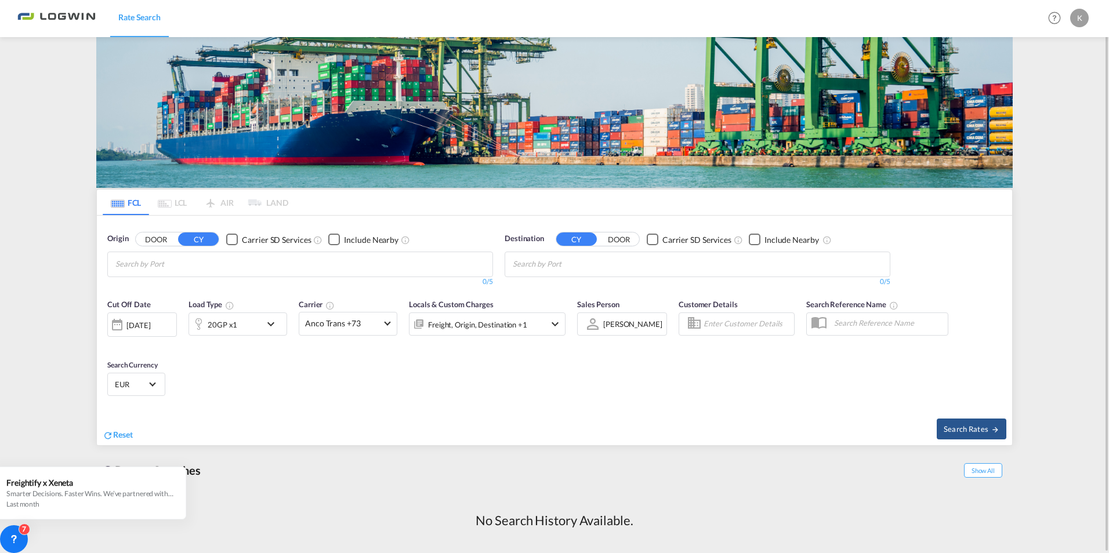 The width and height of the screenshot is (1109, 553). I want to click on md-icon: Your search will be saved by the below given name, so click(894, 306).